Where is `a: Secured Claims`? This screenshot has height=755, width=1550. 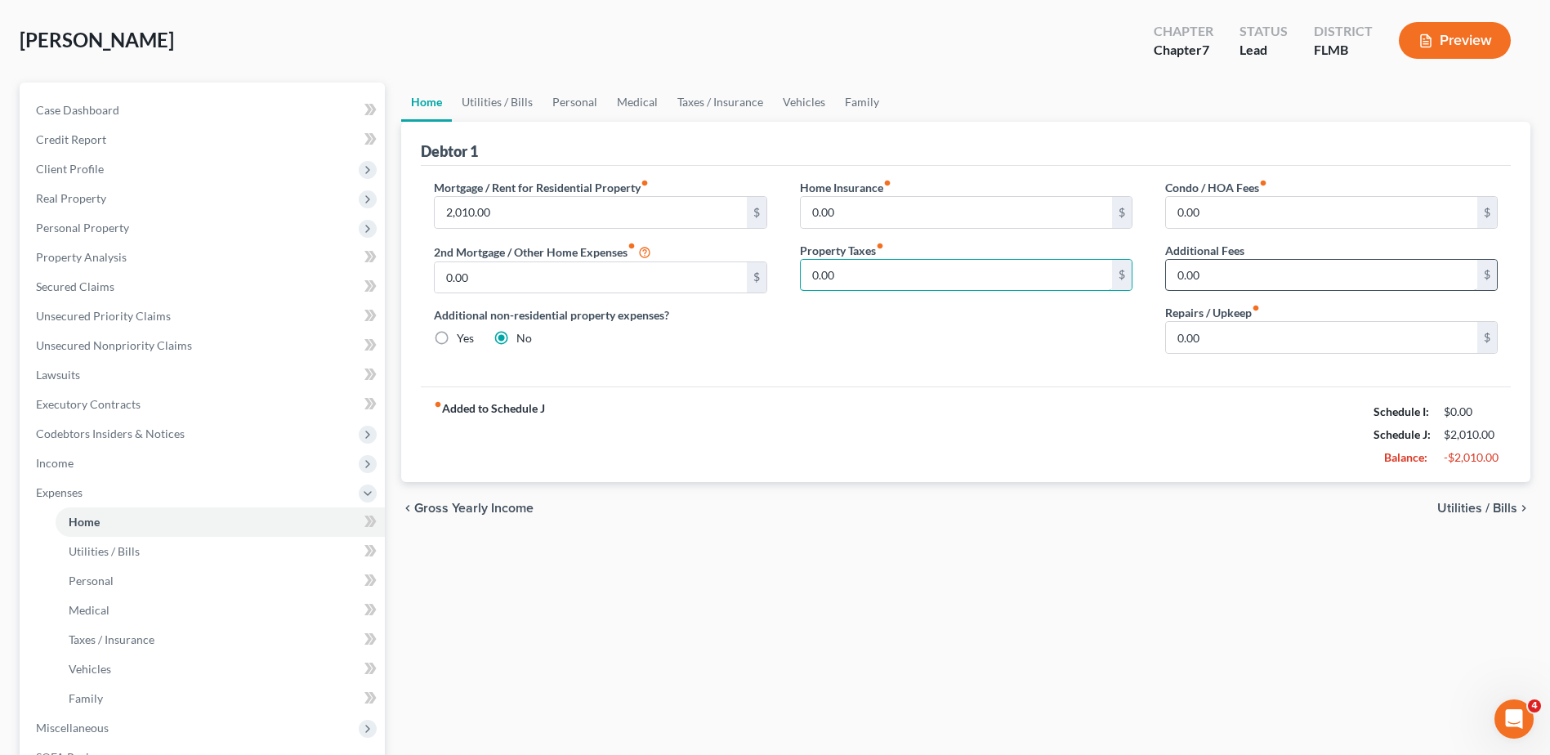 a: Secured Claims is located at coordinates (203, 287).